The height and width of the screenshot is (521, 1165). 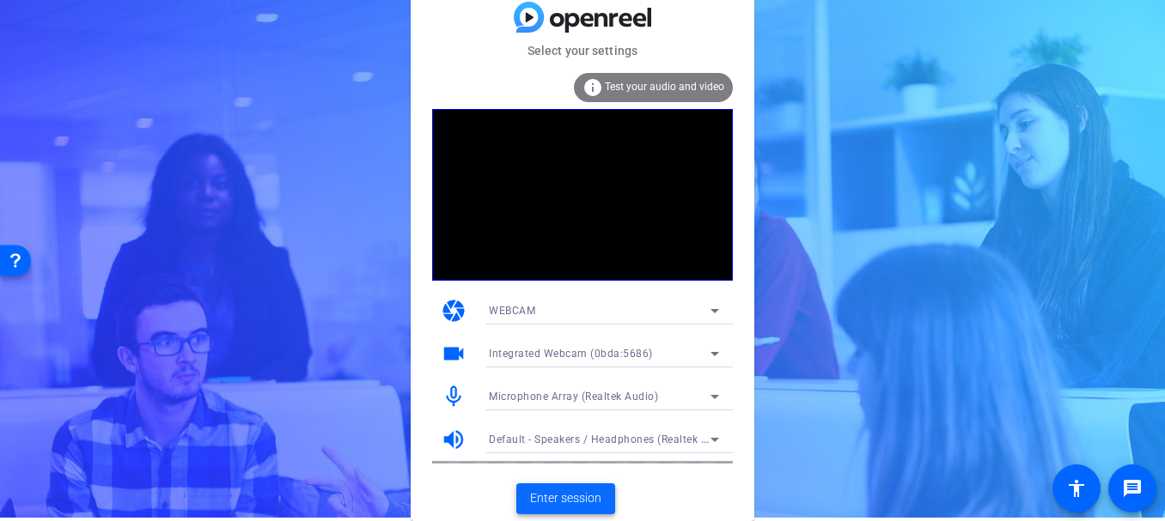 What do you see at coordinates (1132, 489) in the screenshot?
I see `mat-icon: message` at bounding box center [1132, 489].